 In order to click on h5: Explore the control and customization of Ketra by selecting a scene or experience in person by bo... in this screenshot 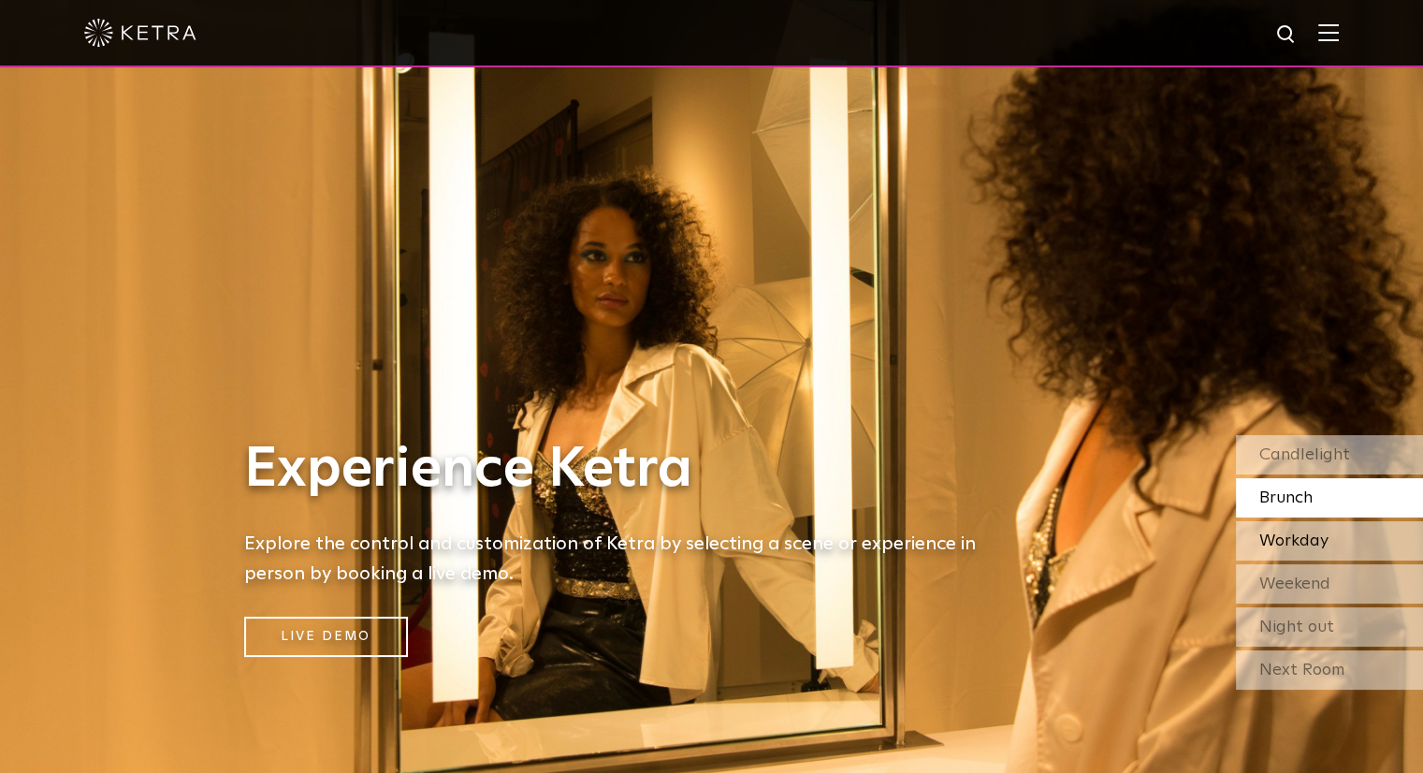, I will do `click(618, 558)`.